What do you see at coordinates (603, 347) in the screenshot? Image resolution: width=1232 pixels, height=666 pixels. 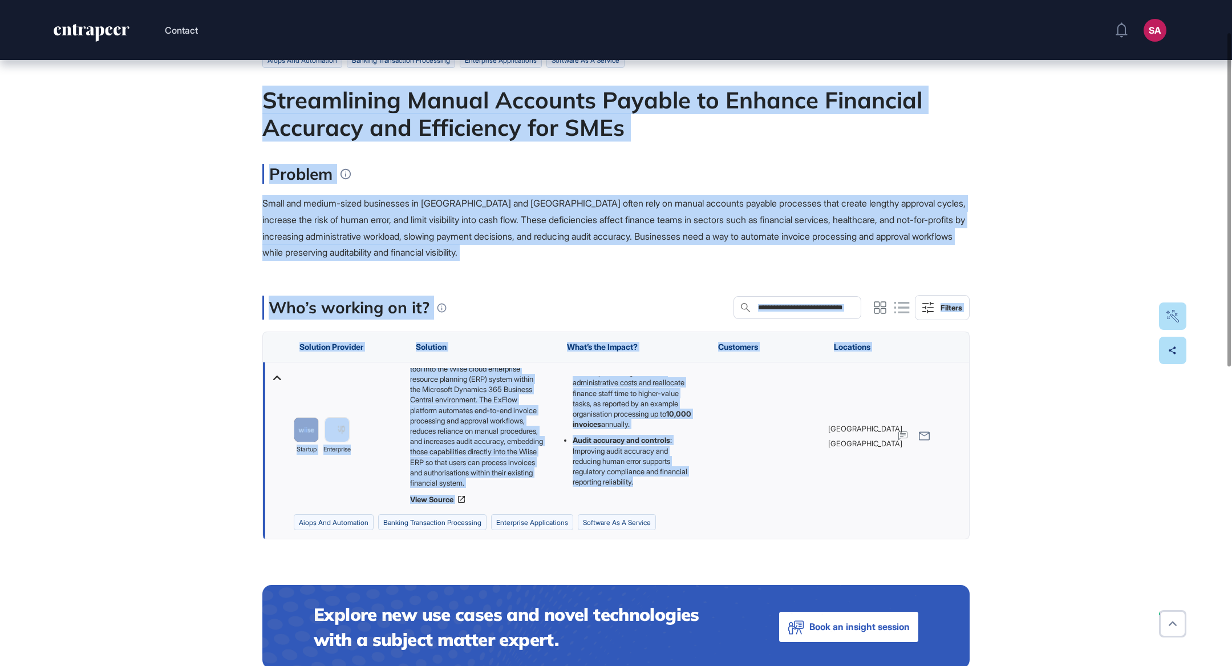 I see `span: What’s the Impact?` at bounding box center [603, 347].